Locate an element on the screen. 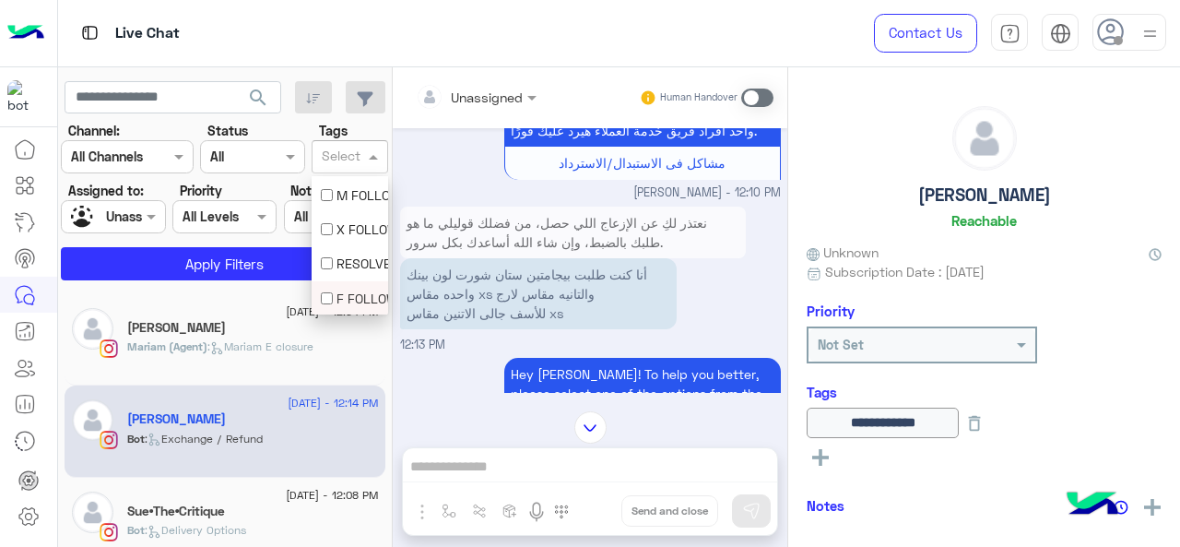 The height and width of the screenshot is (547, 1180). span: : Exchange / Refund is located at coordinates (204, 438).